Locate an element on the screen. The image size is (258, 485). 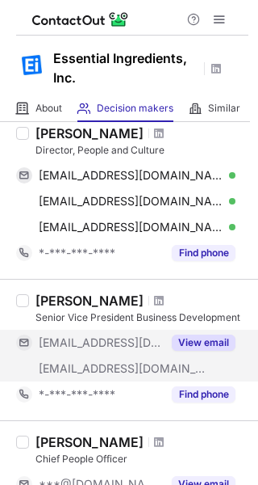
div: Director, People and Culture is located at coordinates (142, 150).